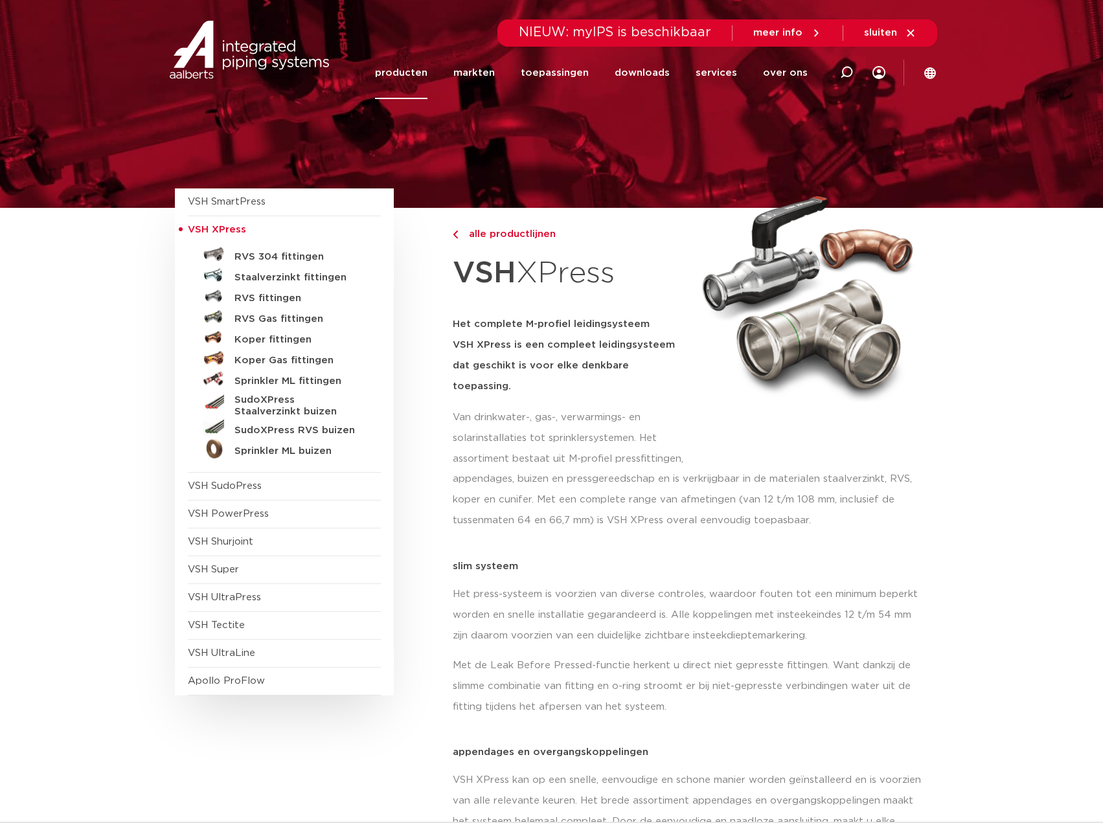 This screenshot has height=823, width=1103. I want to click on a: sluiten, so click(890, 33).